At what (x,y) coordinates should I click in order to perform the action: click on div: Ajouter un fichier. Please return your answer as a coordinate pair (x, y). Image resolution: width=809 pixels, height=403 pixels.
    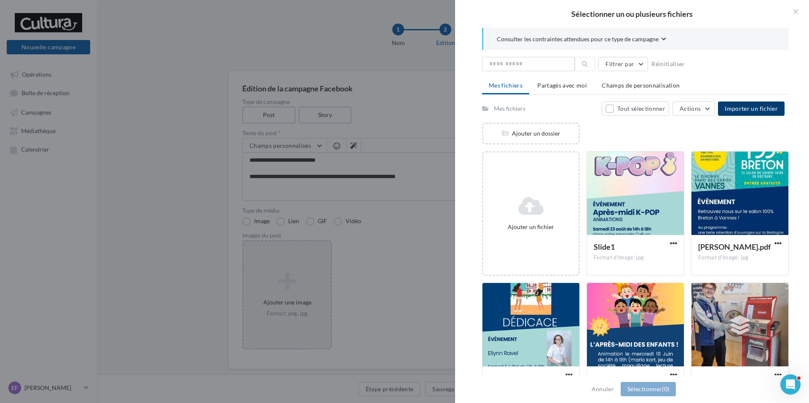
    Looking at the image, I should click on (531, 227).